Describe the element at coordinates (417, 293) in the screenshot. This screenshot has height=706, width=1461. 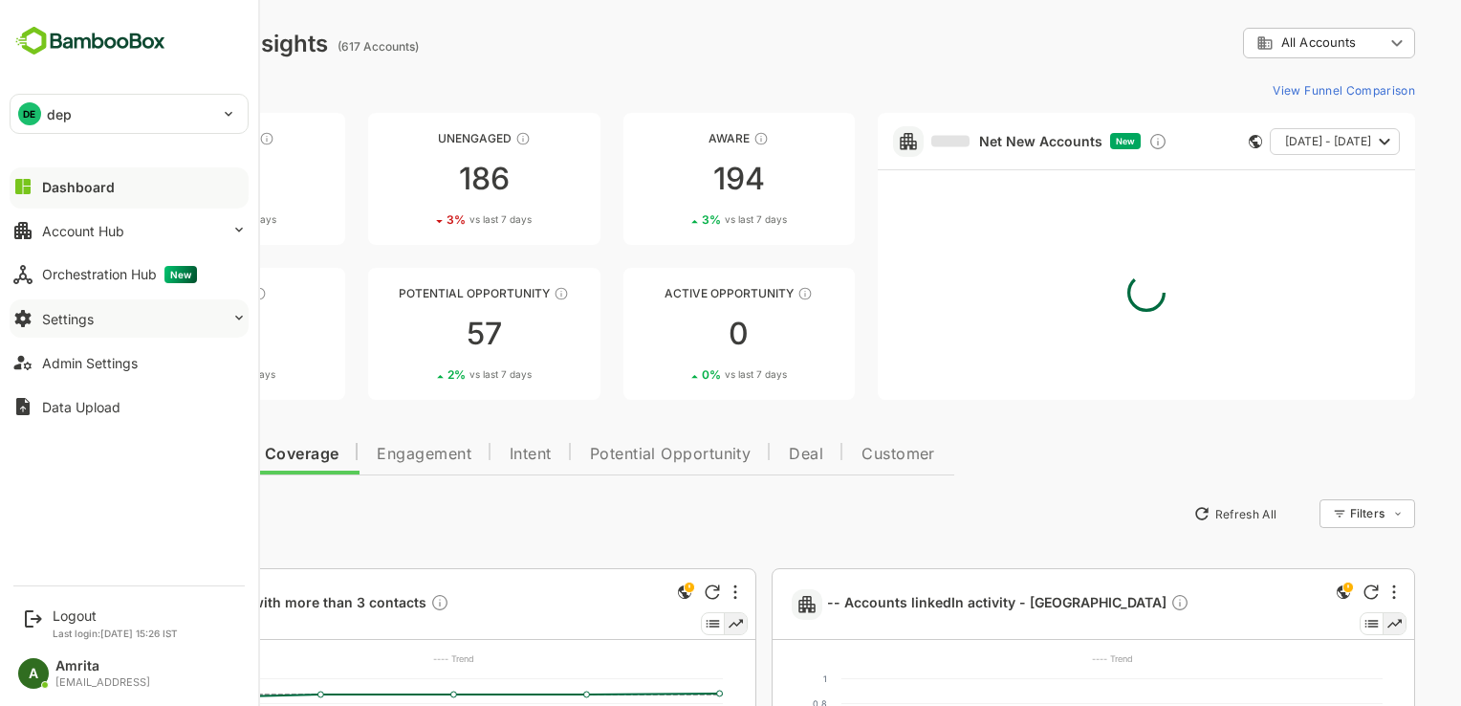
I see `div: Potential Opportunity` at that location.